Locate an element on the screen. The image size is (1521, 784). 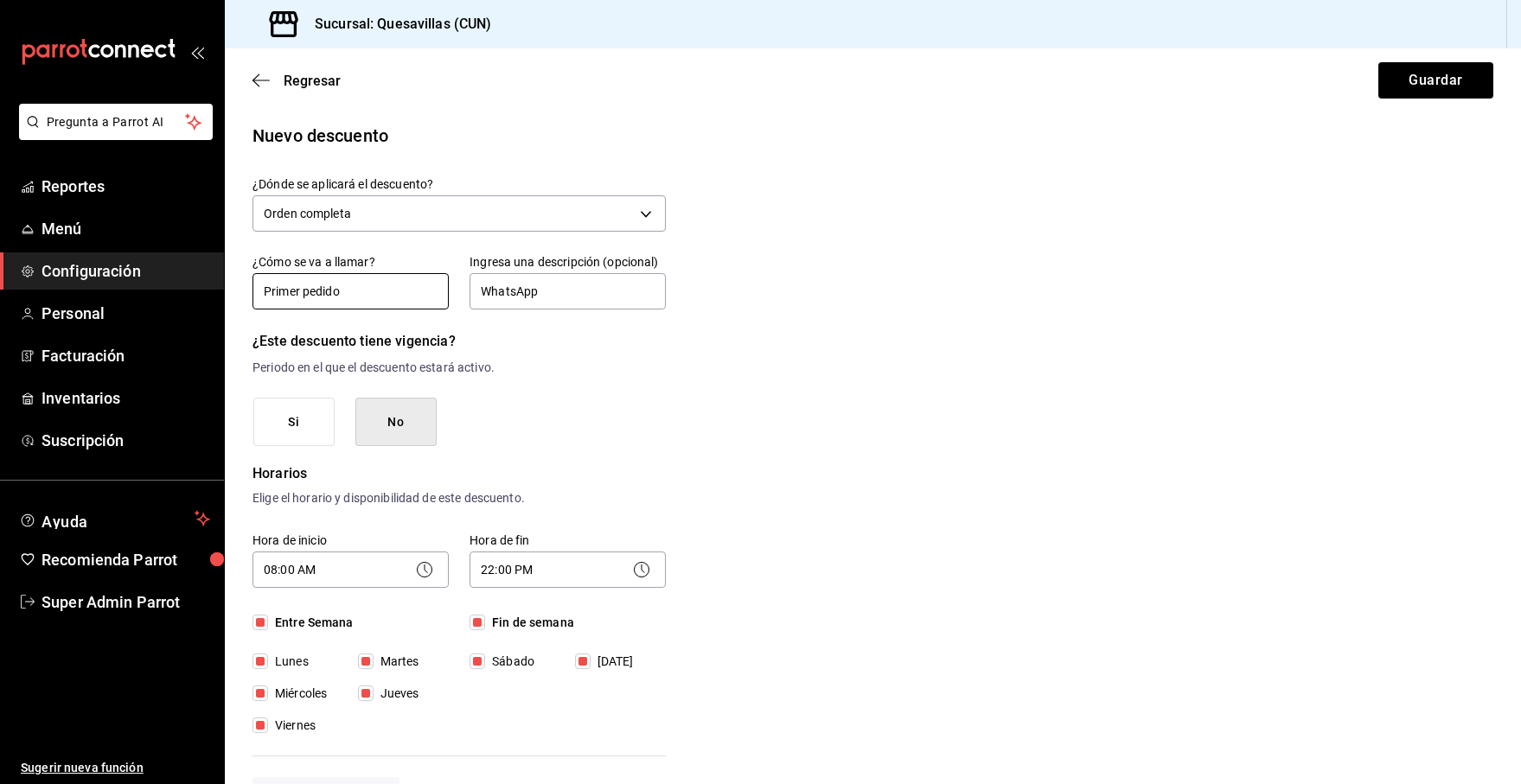
h3: Sucursal: Quesavillas (CUN) is located at coordinates (396, 25).